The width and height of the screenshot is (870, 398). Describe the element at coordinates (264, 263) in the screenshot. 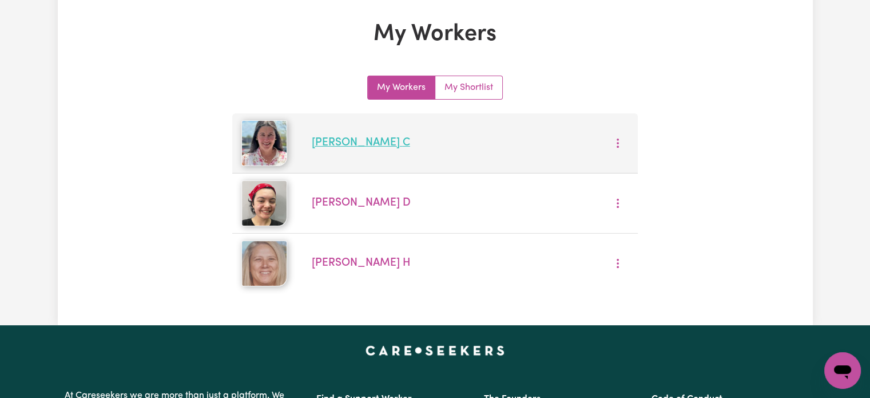

I see `img: Michelle H` at that location.